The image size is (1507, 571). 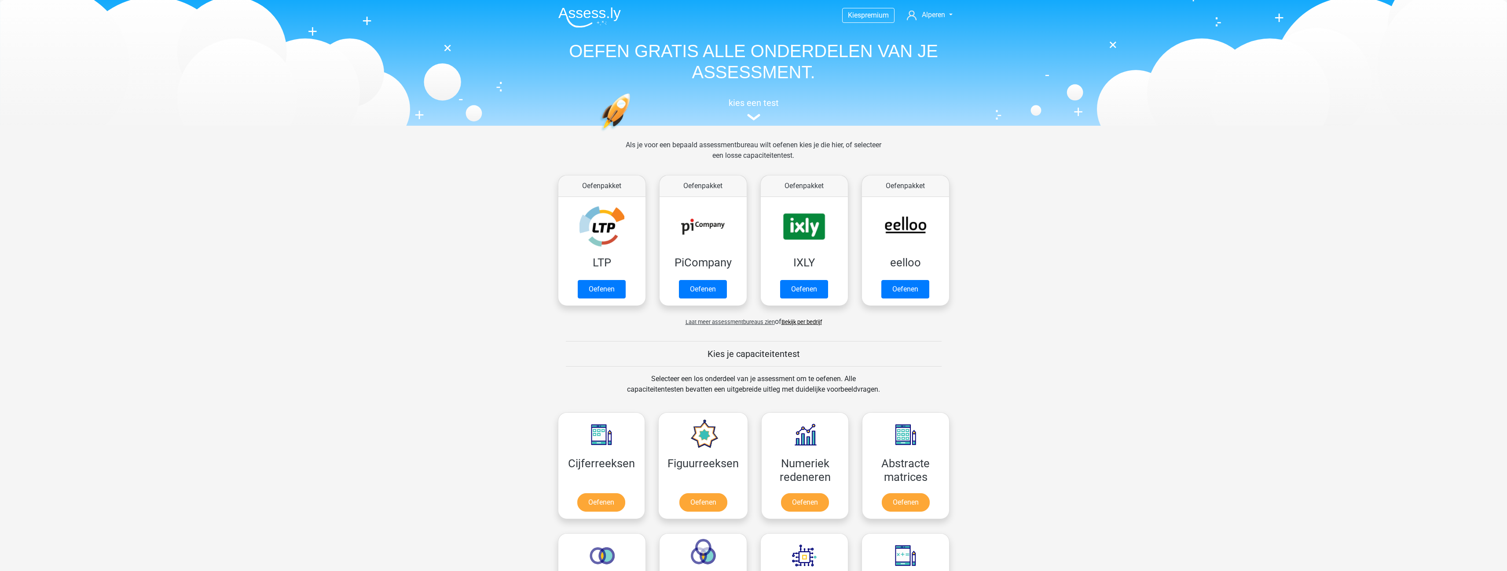 I want to click on div: Als je voor een bepaald assessmentbureau wilt oefenen kies je die hier, of selecteer een losse ca..., so click(x=753, y=156).